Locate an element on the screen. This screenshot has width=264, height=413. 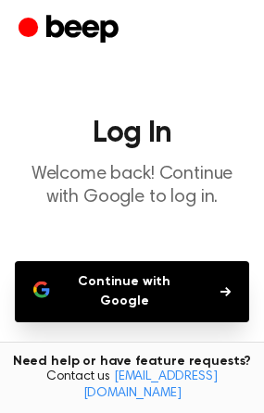
button: Continue with Google is located at coordinates (131, 292).